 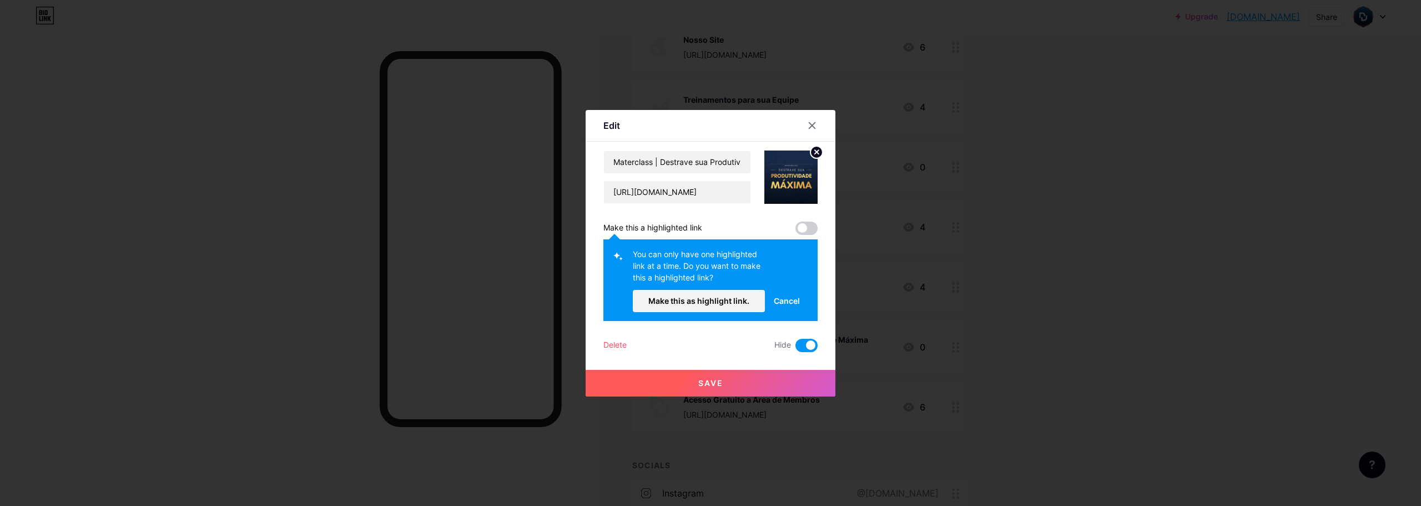 I want to click on img: link_thumbnail, so click(x=791, y=177).